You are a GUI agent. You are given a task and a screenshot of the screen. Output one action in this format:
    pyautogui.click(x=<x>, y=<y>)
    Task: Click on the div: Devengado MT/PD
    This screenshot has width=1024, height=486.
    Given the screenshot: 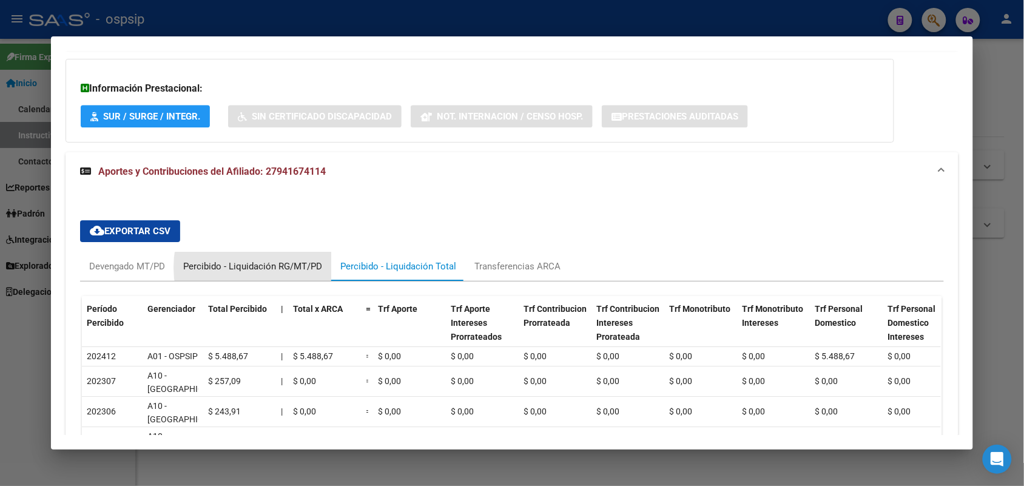 What is the action you would take?
    pyautogui.click(x=127, y=266)
    